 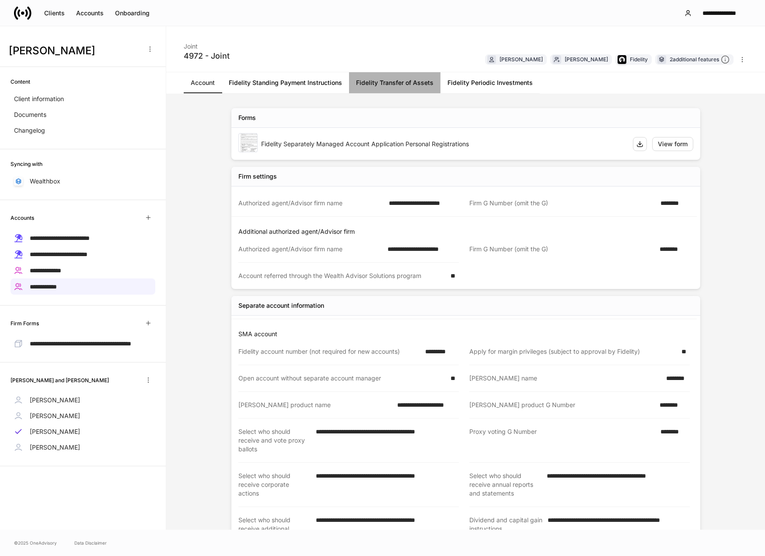 I want to click on a: Changelog, so click(x=83, y=130).